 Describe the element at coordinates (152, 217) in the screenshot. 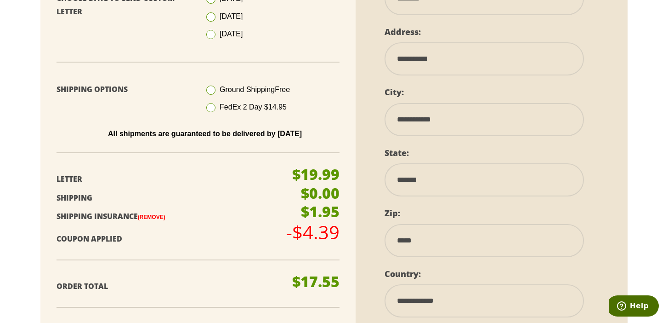

I see `a: (Remove)` at that location.